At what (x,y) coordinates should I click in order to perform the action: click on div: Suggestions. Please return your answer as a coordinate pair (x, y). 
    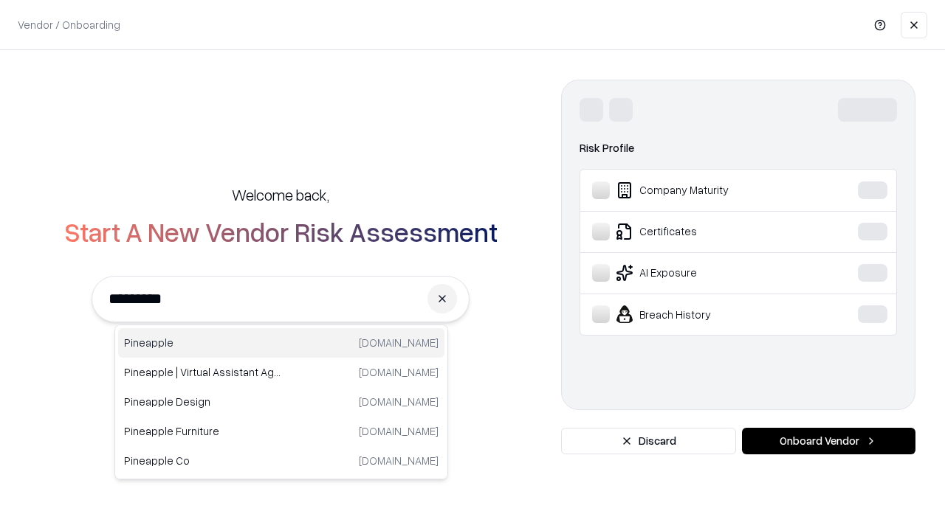
    Looking at the image, I should click on (281, 402).